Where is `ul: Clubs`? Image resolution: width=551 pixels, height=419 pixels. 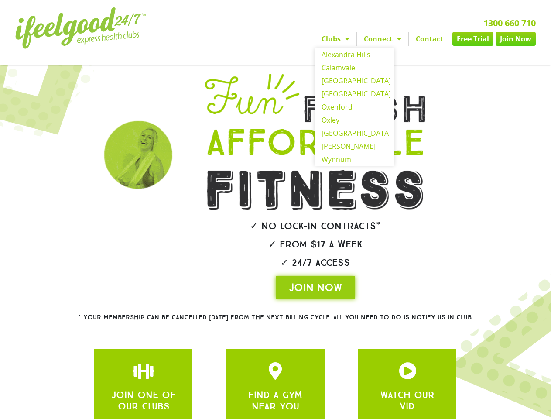
ul: Clubs is located at coordinates (354, 107).